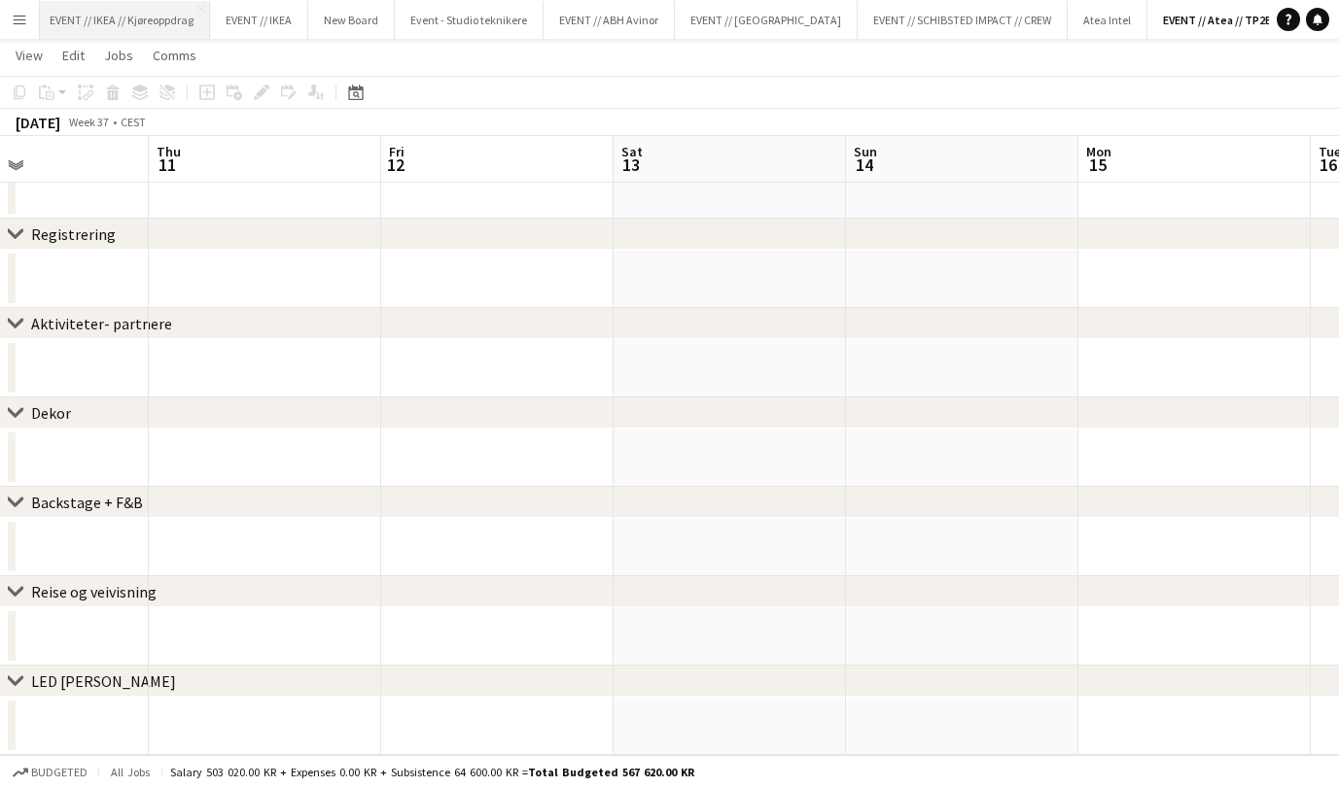  Describe the element at coordinates (29, 55) in the screenshot. I see `span: View` at that location.